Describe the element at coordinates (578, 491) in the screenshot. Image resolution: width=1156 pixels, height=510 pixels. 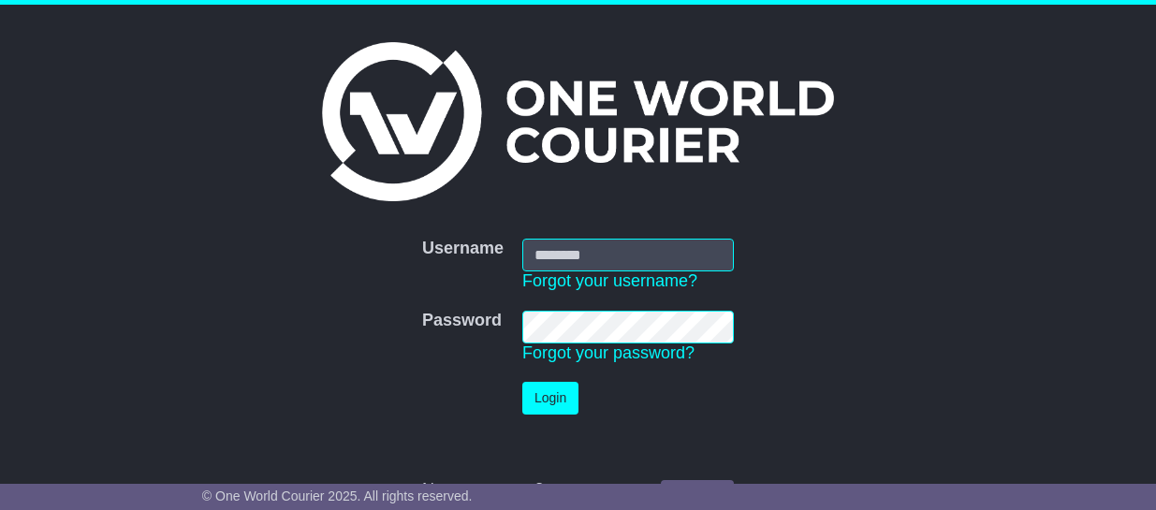
I see `div: No account yet?` at that location.